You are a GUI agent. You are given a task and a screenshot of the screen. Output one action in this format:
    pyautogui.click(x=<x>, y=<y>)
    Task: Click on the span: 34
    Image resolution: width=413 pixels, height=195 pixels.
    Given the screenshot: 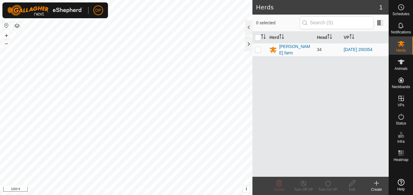 What is the action you would take?
    pyautogui.click(x=320, y=50)
    